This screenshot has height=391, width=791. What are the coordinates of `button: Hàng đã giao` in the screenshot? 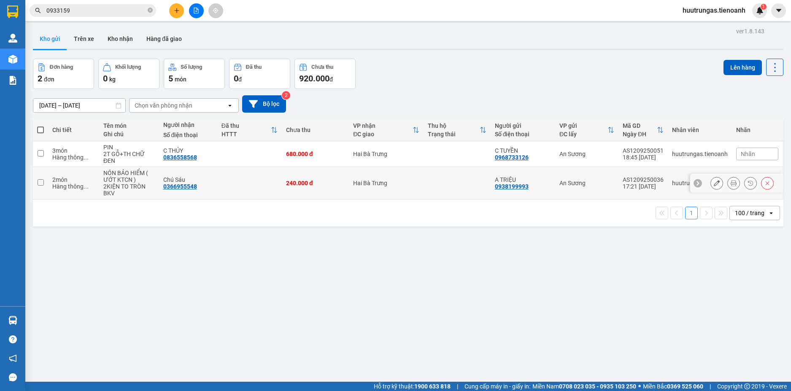 It's located at (164, 39).